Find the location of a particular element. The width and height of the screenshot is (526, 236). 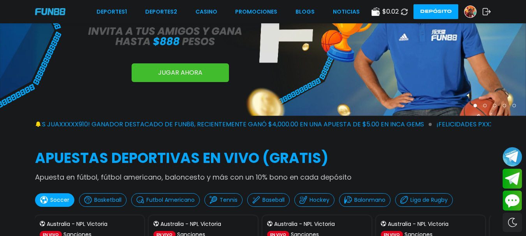

button: Join telegram channel is located at coordinates (512, 157).